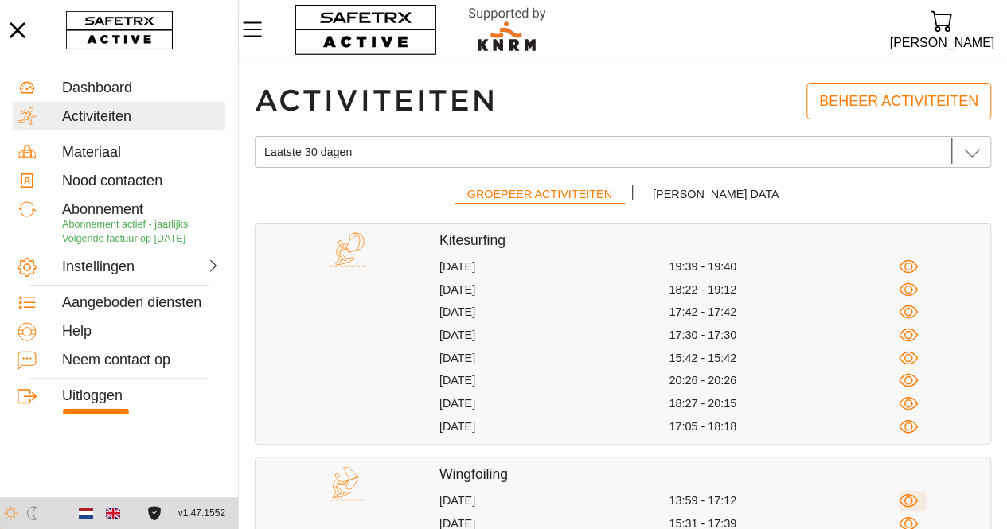  Describe the element at coordinates (507, 29) in the screenshot. I see `img: RescueLogo.svg` at that location.